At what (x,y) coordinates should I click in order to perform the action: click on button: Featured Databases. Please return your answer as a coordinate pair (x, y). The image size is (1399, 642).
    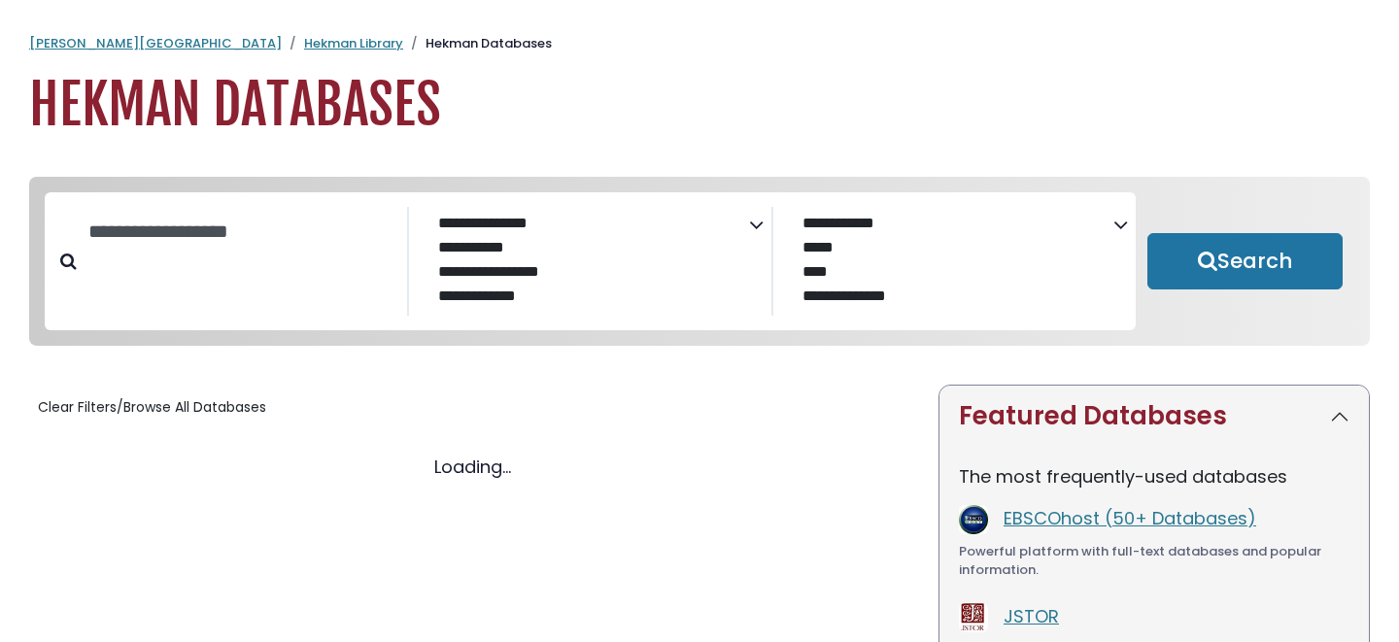
    Looking at the image, I should click on (1154, 416).